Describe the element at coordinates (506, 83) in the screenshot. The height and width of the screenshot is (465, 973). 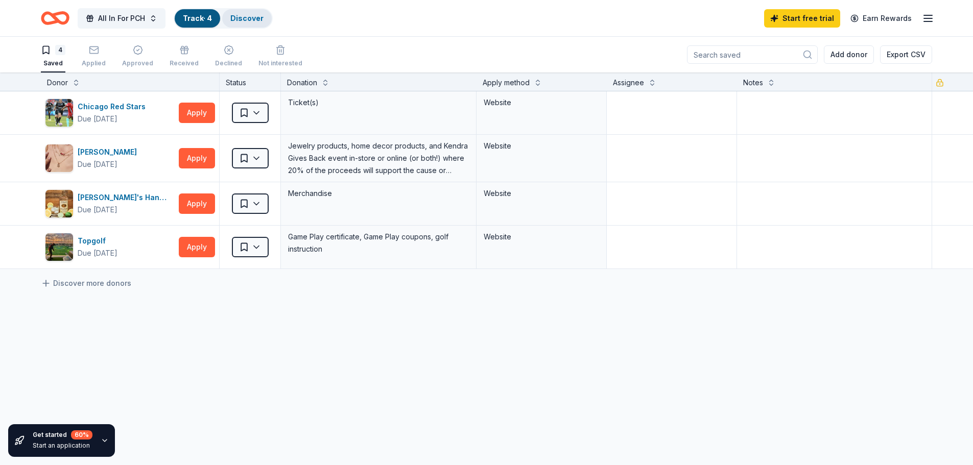
I see `div: Apply method` at that location.